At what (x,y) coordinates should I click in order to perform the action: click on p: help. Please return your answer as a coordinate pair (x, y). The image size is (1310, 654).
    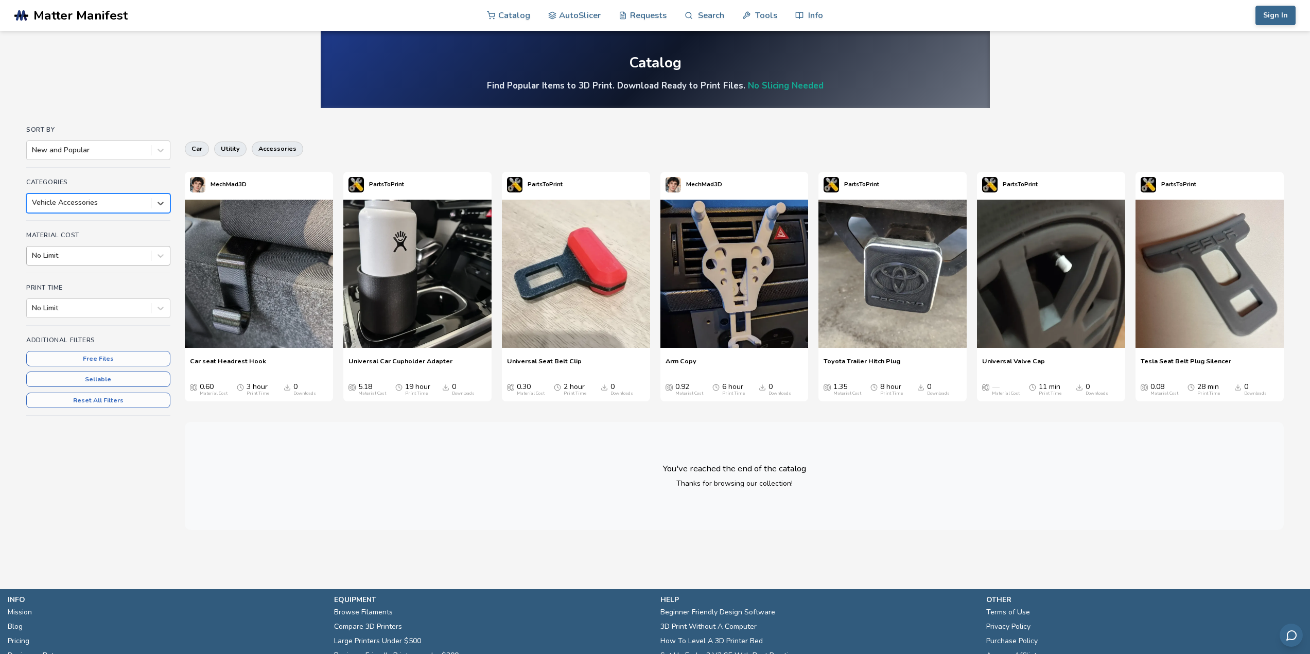
    Looking at the image, I should click on (818, 600).